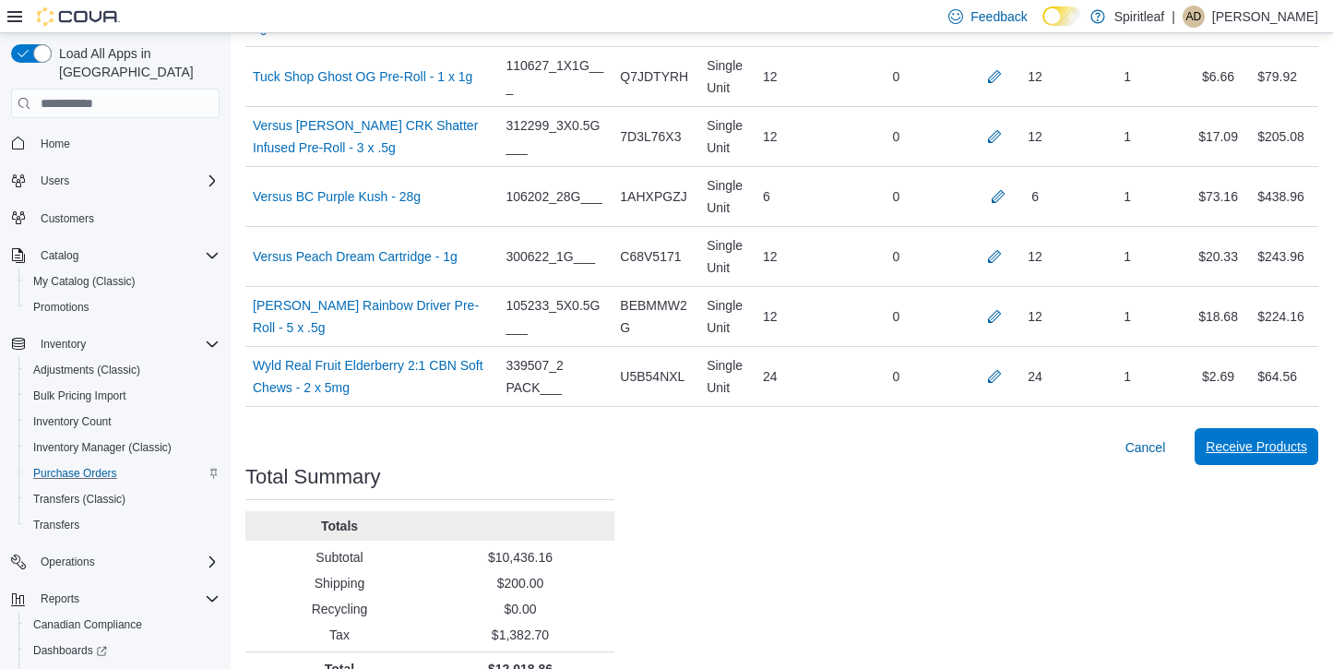 This screenshot has height=669, width=1333. What do you see at coordinates (1146, 447) in the screenshot?
I see `button: Cancel` at bounding box center [1146, 447].